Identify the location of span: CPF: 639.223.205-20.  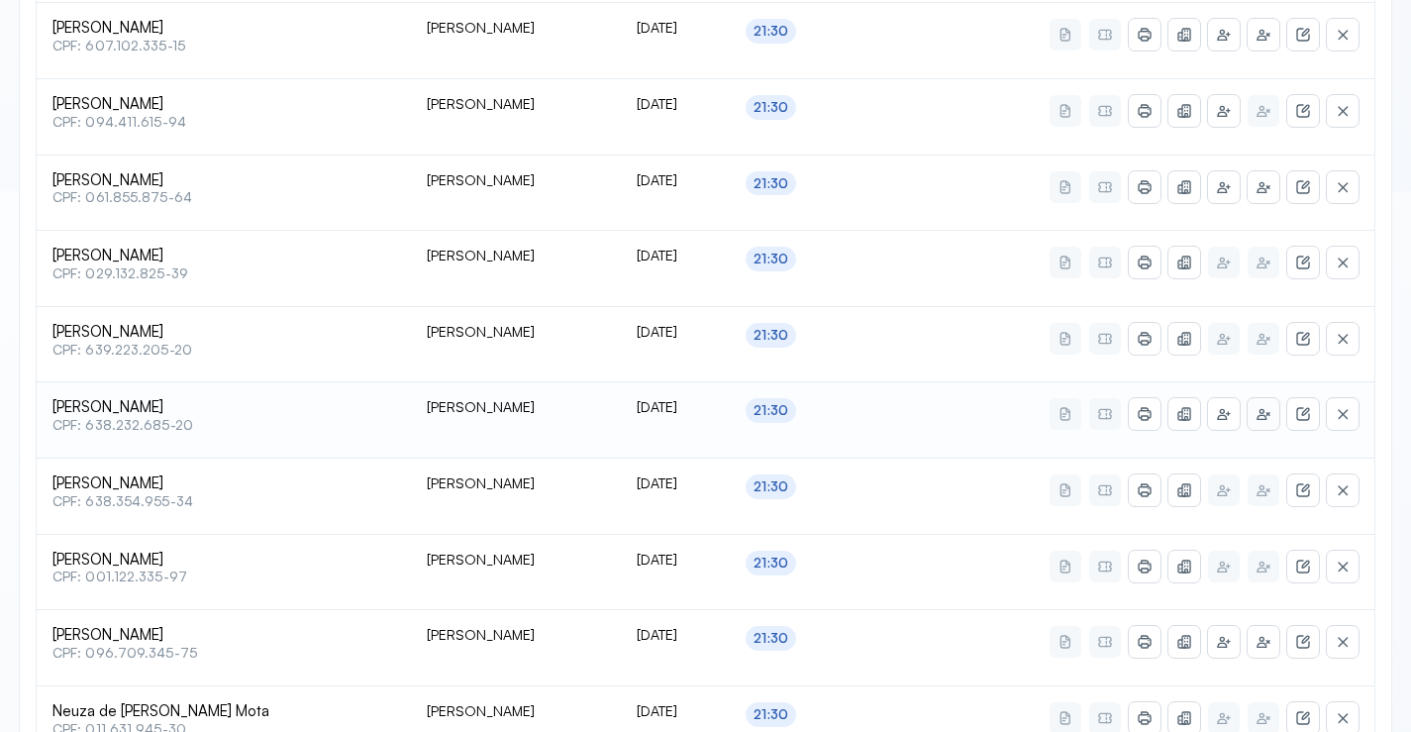
(224, 349).